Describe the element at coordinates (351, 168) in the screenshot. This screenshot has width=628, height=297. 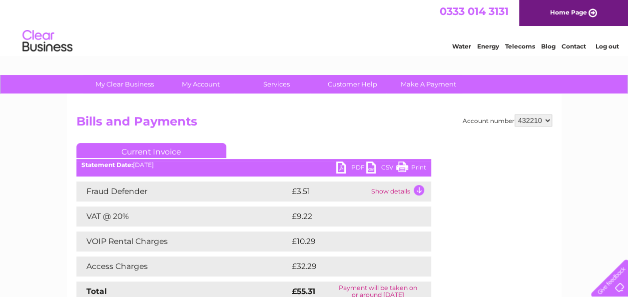
I see `a: PDF` at that location.